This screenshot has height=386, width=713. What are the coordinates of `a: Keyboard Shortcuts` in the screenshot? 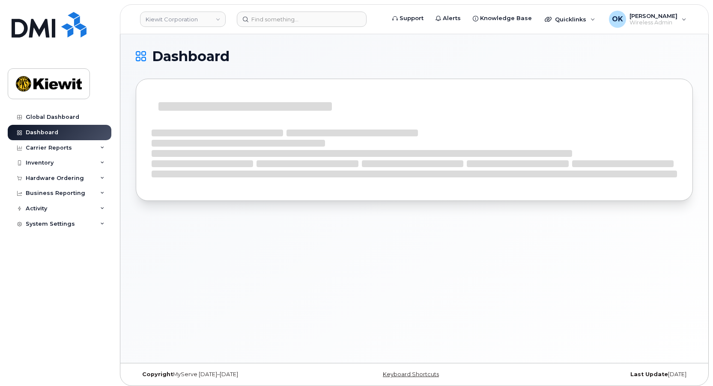 It's located at (410, 374).